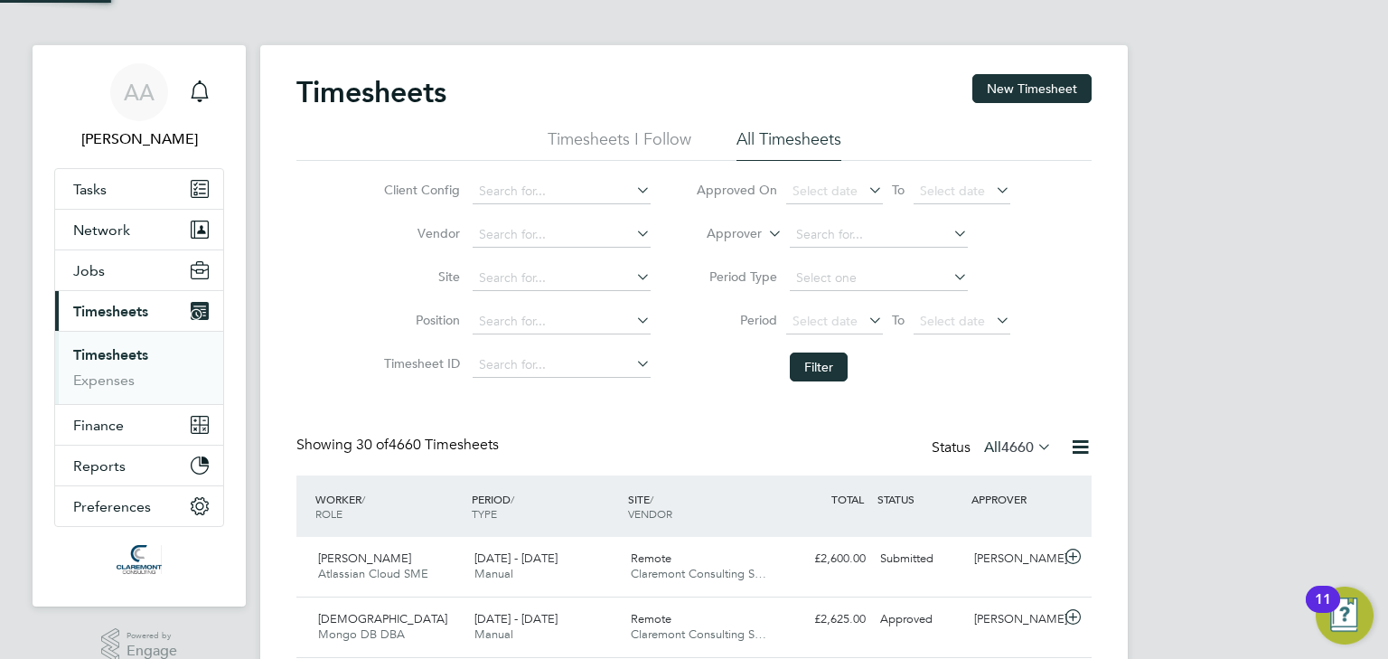  I want to click on span: AA, so click(139, 92).